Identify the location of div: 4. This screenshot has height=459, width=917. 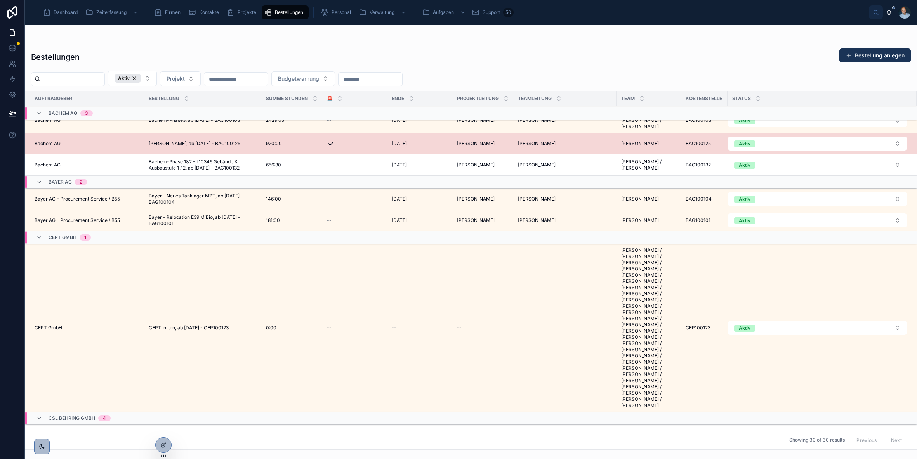
(104, 419).